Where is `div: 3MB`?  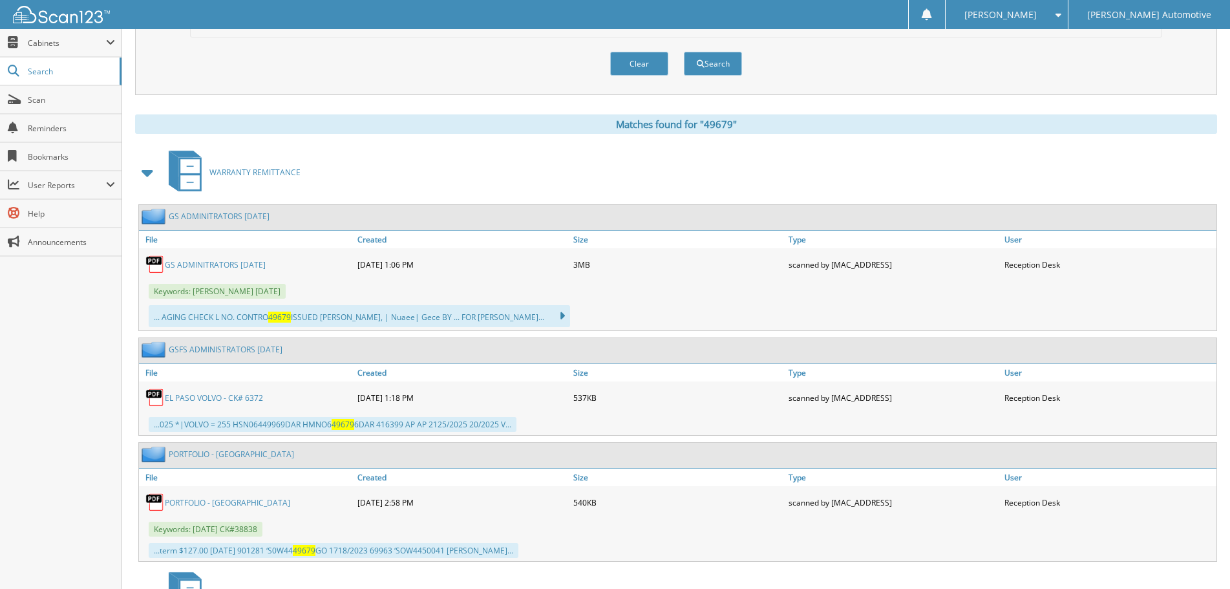
div: 3MB is located at coordinates (677, 264).